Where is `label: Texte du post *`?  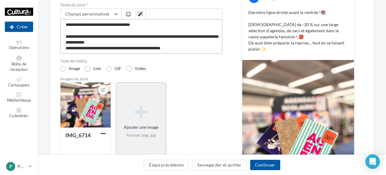
label: Texte du post * is located at coordinates (141, 5).